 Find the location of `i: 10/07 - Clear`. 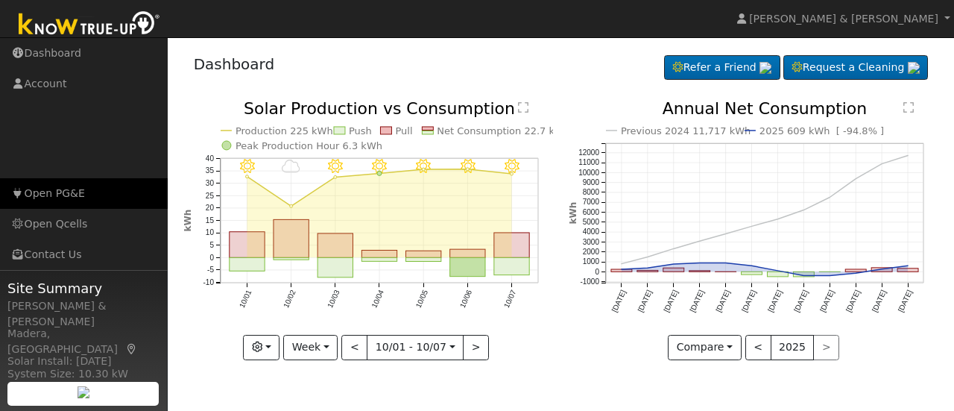

i: 10/07 - Clear is located at coordinates (512, 167).